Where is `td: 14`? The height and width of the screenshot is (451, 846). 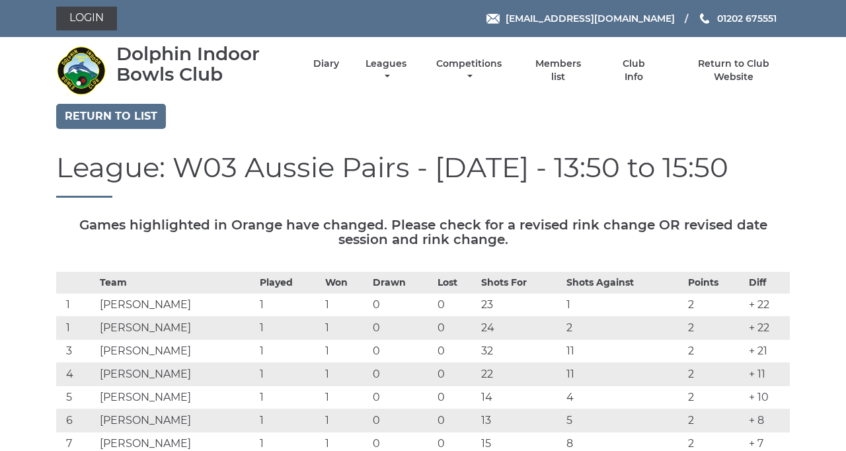
td: 14 is located at coordinates (521, 397).